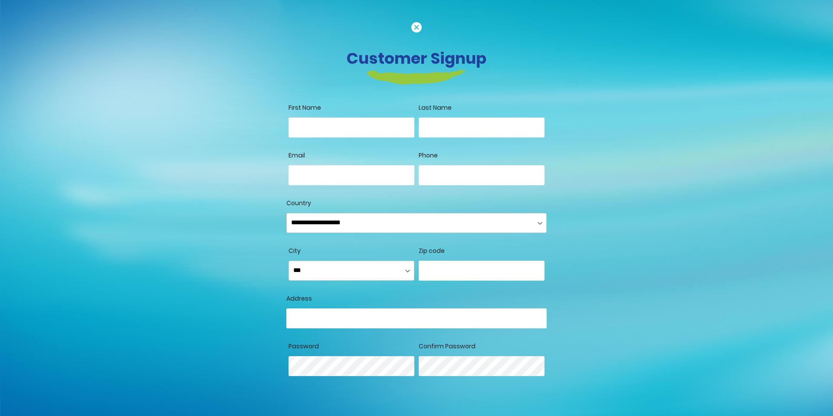 This screenshot has width=833, height=416. Describe the element at coordinates (304, 346) in the screenshot. I see `span: Password` at that location.